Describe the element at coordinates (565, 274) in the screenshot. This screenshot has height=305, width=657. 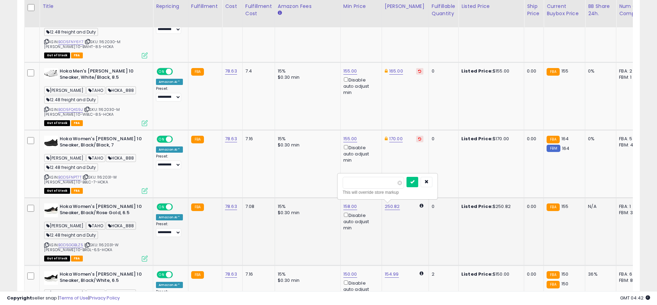
I see `span: 150` at that location.